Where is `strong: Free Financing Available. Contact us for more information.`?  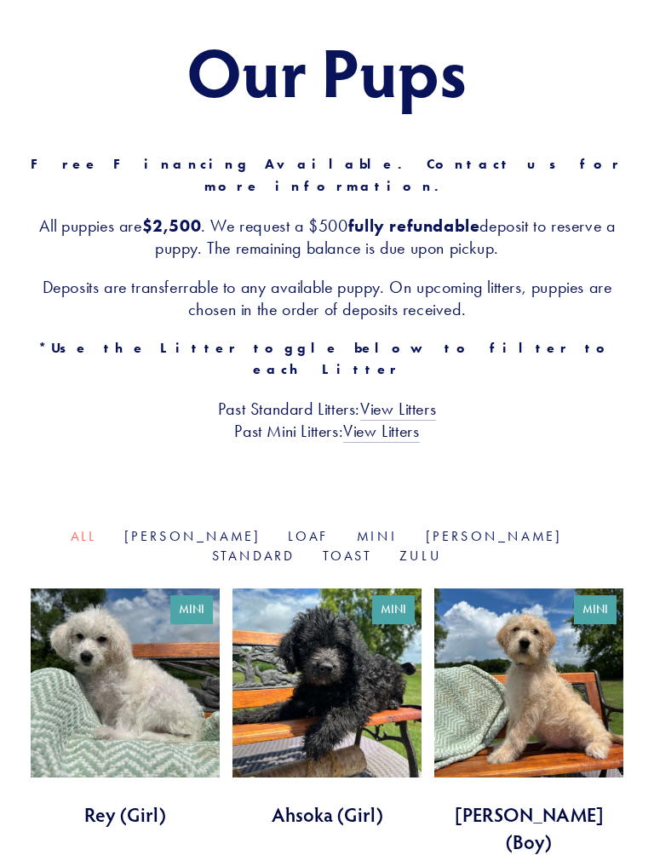 strong: Free Financing Available. Contact us for more information. is located at coordinates (334, 175).